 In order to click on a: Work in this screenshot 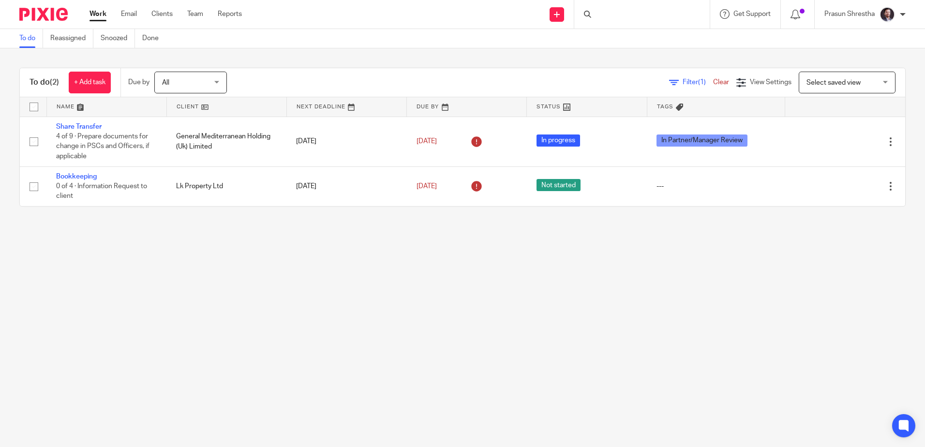, I will do `click(98, 14)`.